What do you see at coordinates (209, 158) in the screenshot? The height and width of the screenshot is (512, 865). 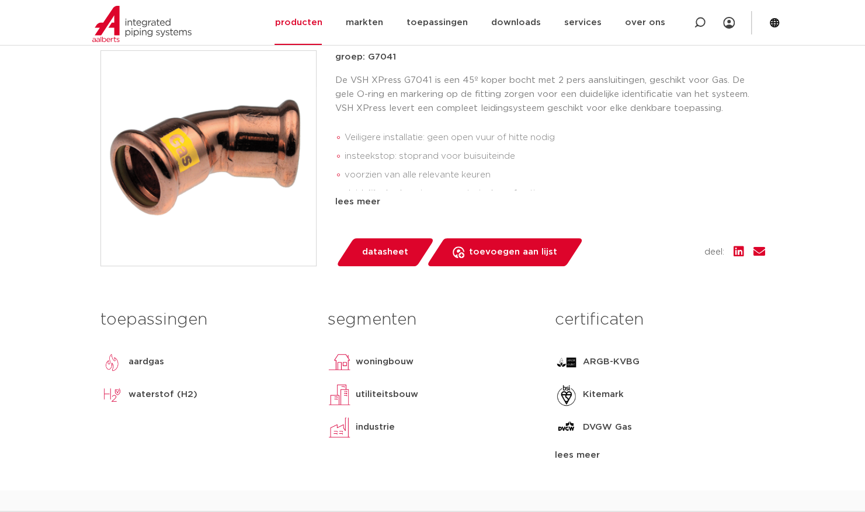 I see `img: Product Image for VSH XPress Koper Gas bocht 45° (2 x press)` at bounding box center [209, 158].